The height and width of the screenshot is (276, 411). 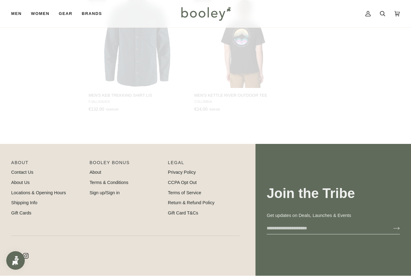 What do you see at coordinates (333, 193) in the screenshot?
I see `h3: Join the Tribe` at bounding box center [333, 193].